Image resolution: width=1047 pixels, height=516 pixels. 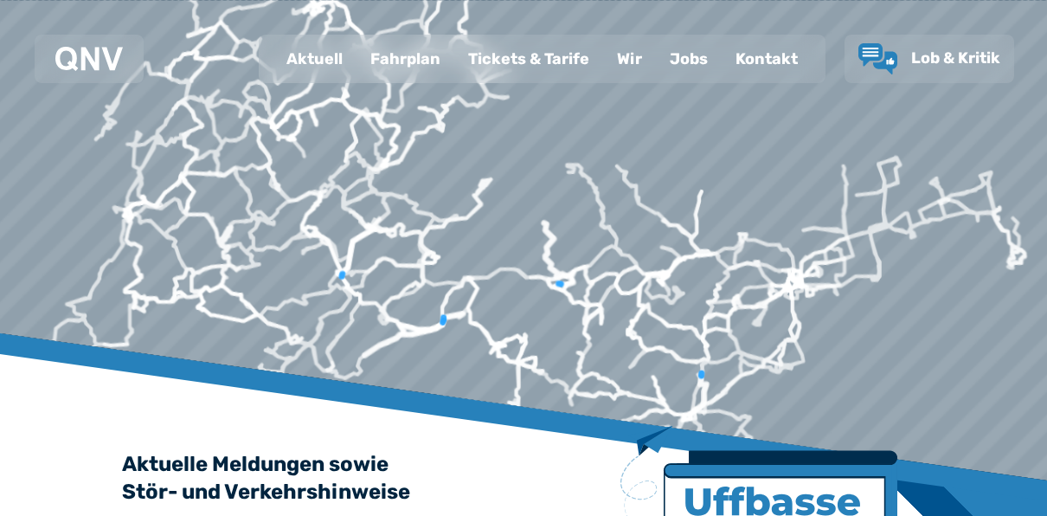 What do you see at coordinates (689, 59) in the screenshot?
I see `div: Jobs` at bounding box center [689, 59].